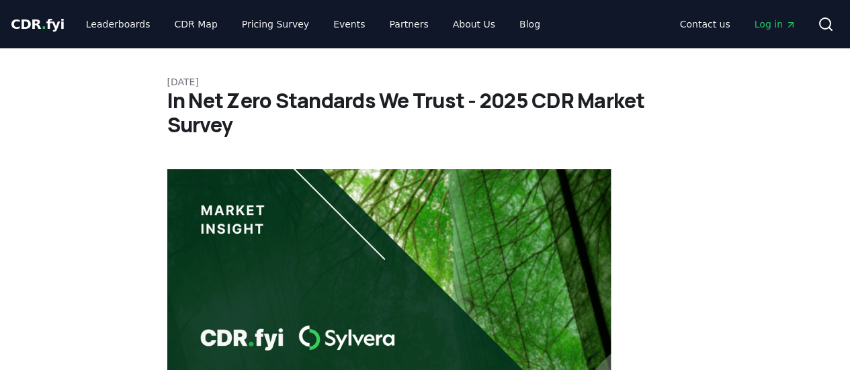  What do you see at coordinates (275, 24) in the screenshot?
I see `a: Pricing Survey` at bounding box center [275, 24].